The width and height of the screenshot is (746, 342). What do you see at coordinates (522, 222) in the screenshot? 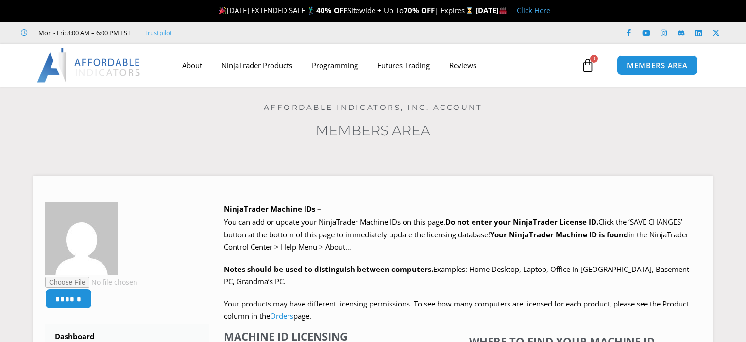
I see `b: Do not enter your NinjaTrader License ID.` at bounding box center [522, 222].